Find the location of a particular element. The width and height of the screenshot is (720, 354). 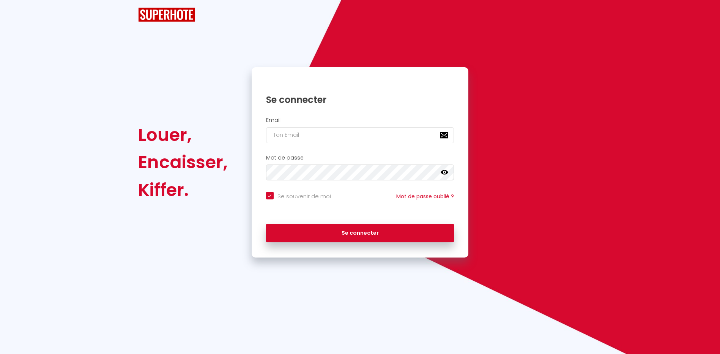

div: Kiffer. is located at coordinates (183, 190).